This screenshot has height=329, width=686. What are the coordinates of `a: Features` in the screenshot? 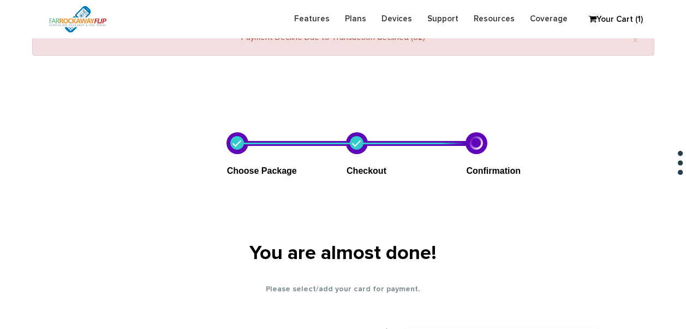 It's located at (312, 19).